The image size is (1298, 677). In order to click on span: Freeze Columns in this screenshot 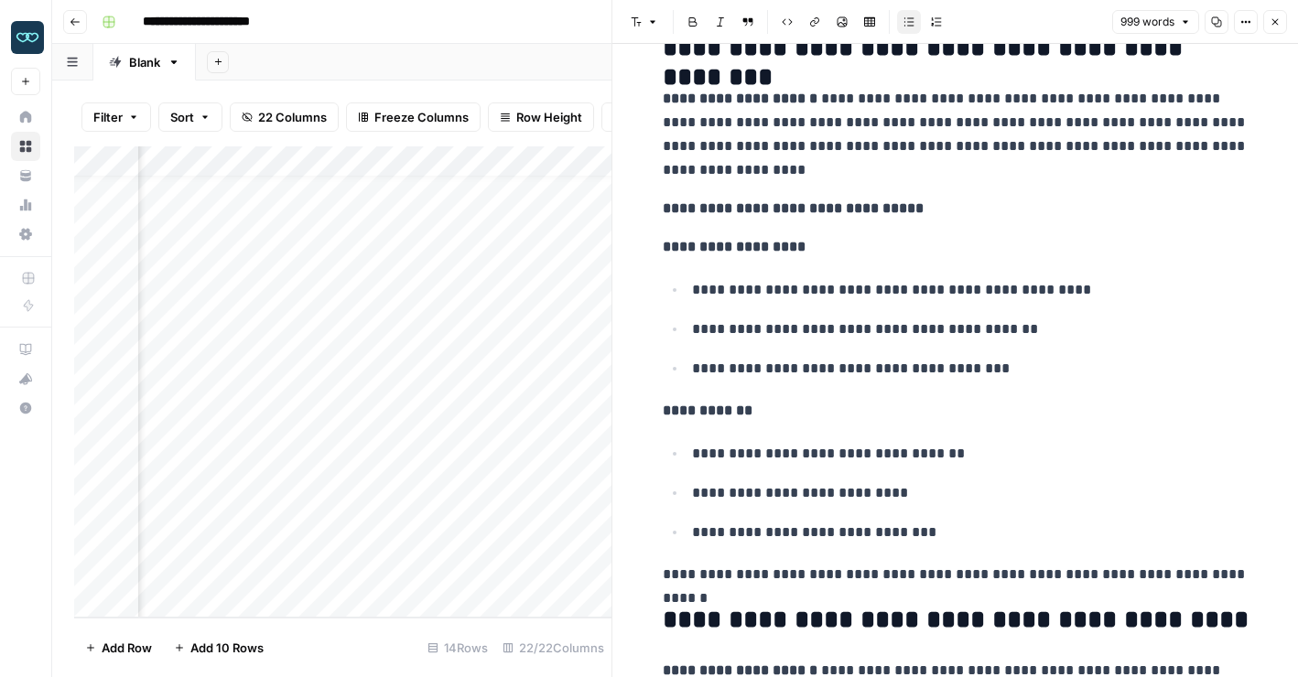, I will do `click(421, 117)`.